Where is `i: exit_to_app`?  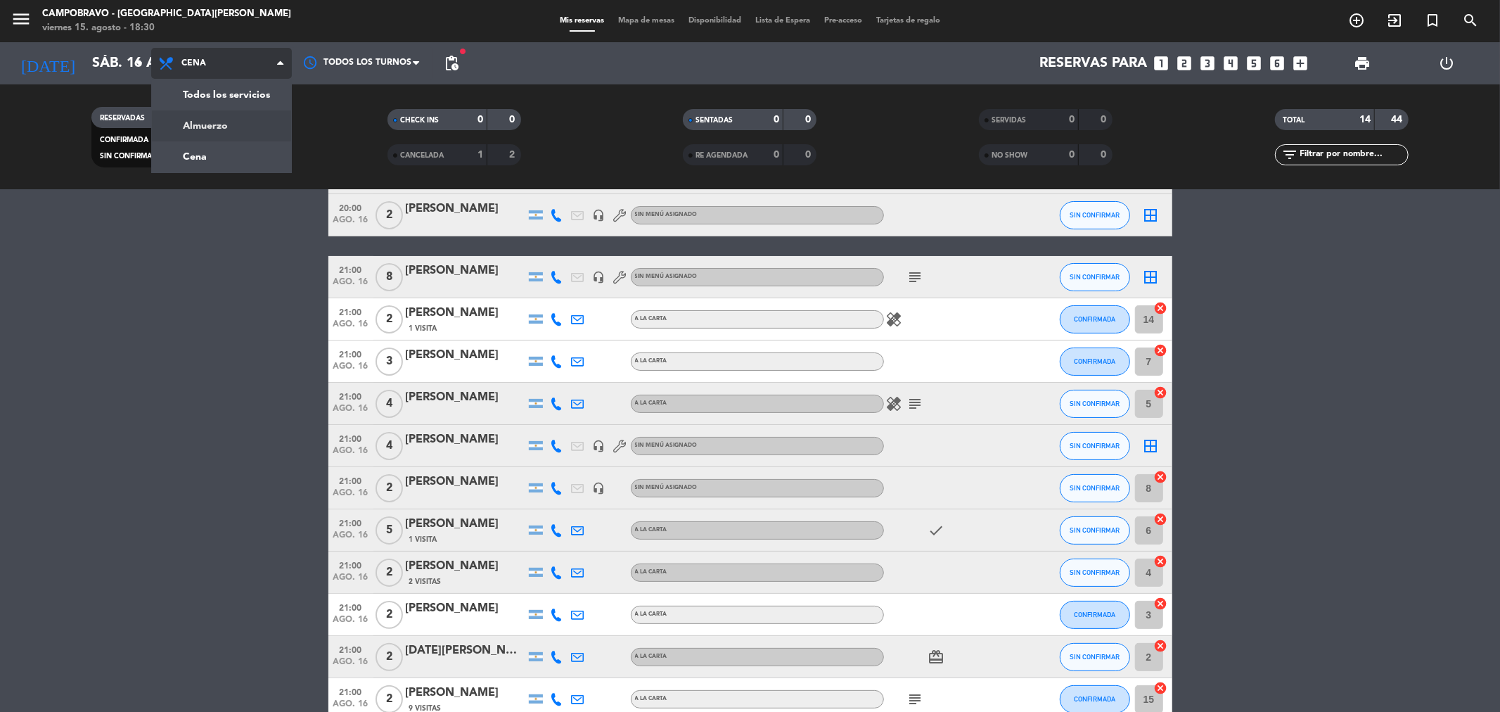 i: exit_to_app is located at coordinates (1395, 20).